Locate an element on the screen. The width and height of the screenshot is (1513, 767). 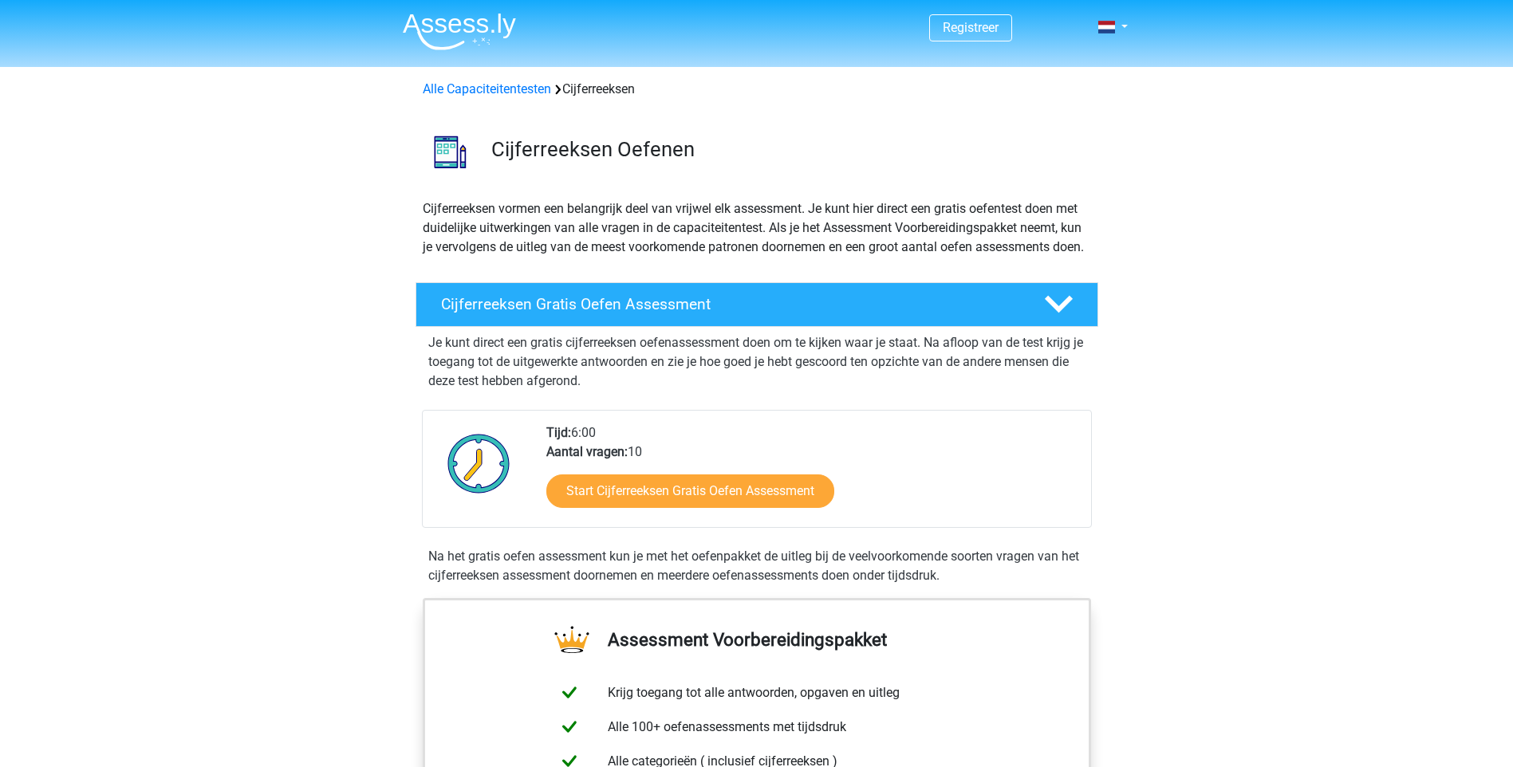
div: Na het gratis oefen assessment kun je met het oefenpakket de uitleg bij de veelvoorkomende soorte... is located at coordinates (757, 566).